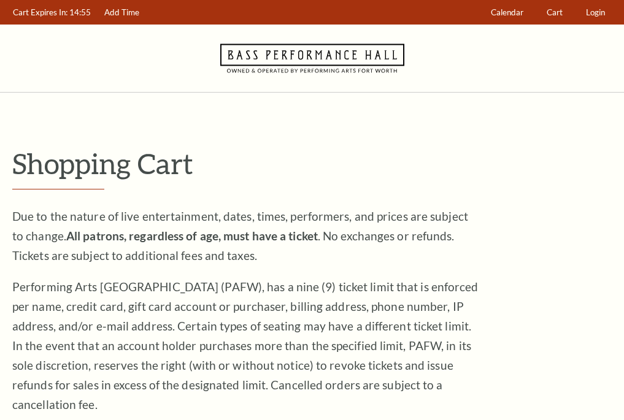 This screenshot has width=624, height=420. I want to click on a: Add Time, so click(122, 12).